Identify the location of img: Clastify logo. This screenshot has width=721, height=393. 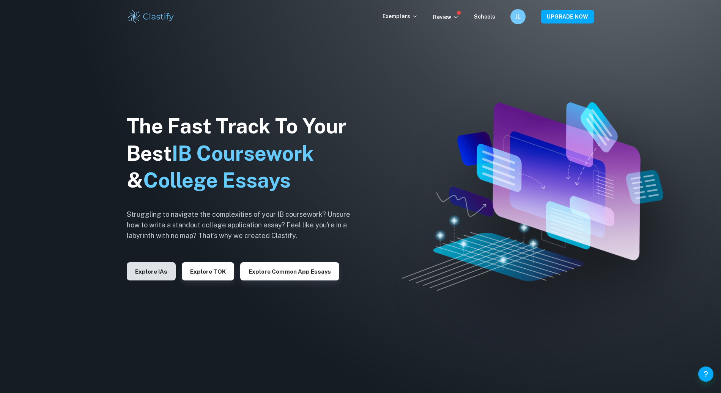
(151, 17).